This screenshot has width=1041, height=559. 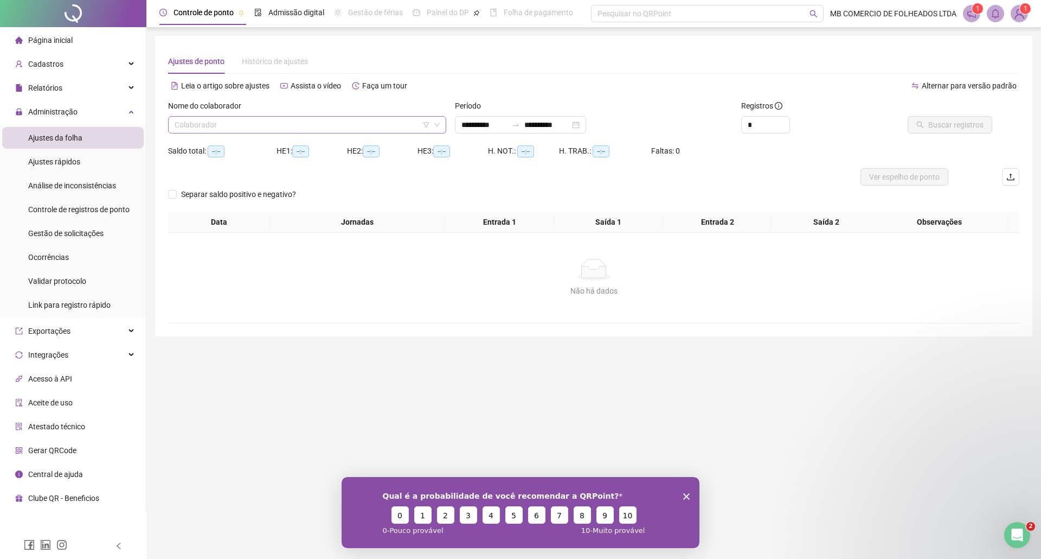 What do you see at coordinates (48, 355) in the screenshot?
I see `span: Integrações` at bounding box center [48, 355].